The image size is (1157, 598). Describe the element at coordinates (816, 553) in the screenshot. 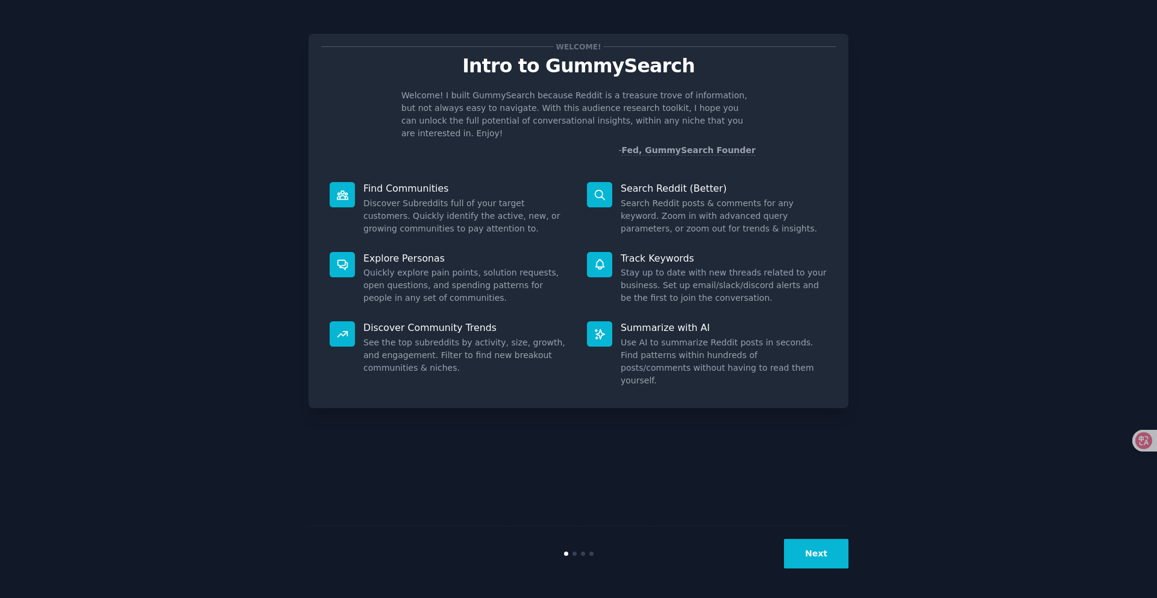

I see `button: Next` at that location.